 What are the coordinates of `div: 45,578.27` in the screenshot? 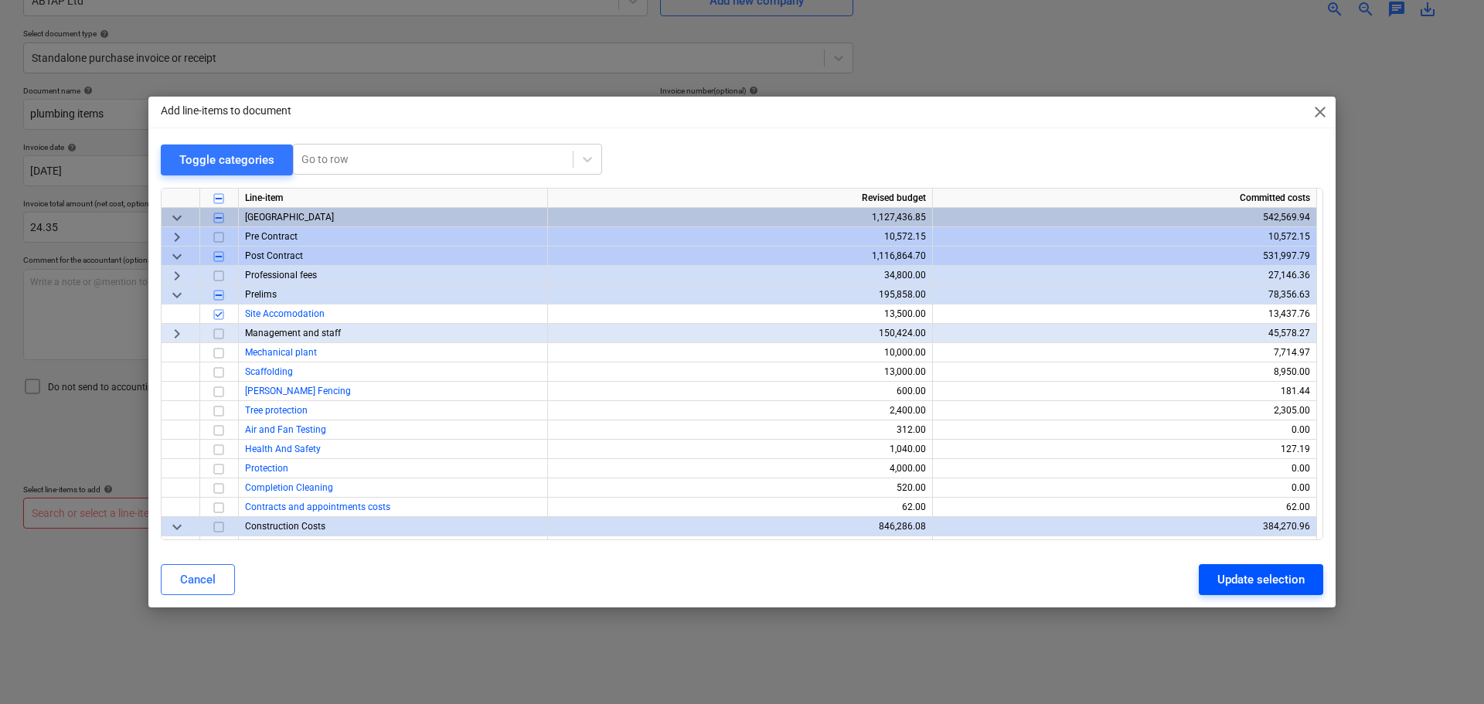 It's located at (1124, 333).